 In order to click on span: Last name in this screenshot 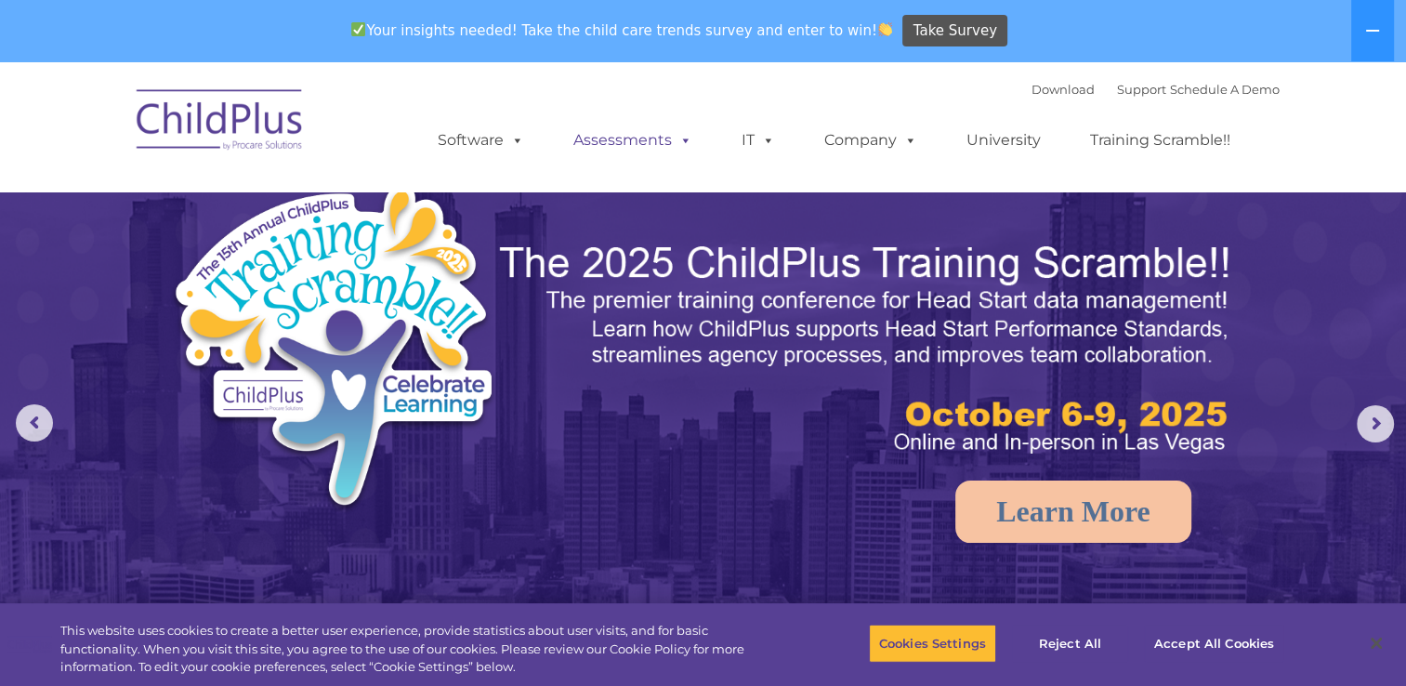, I will do `click(286, 129)`.